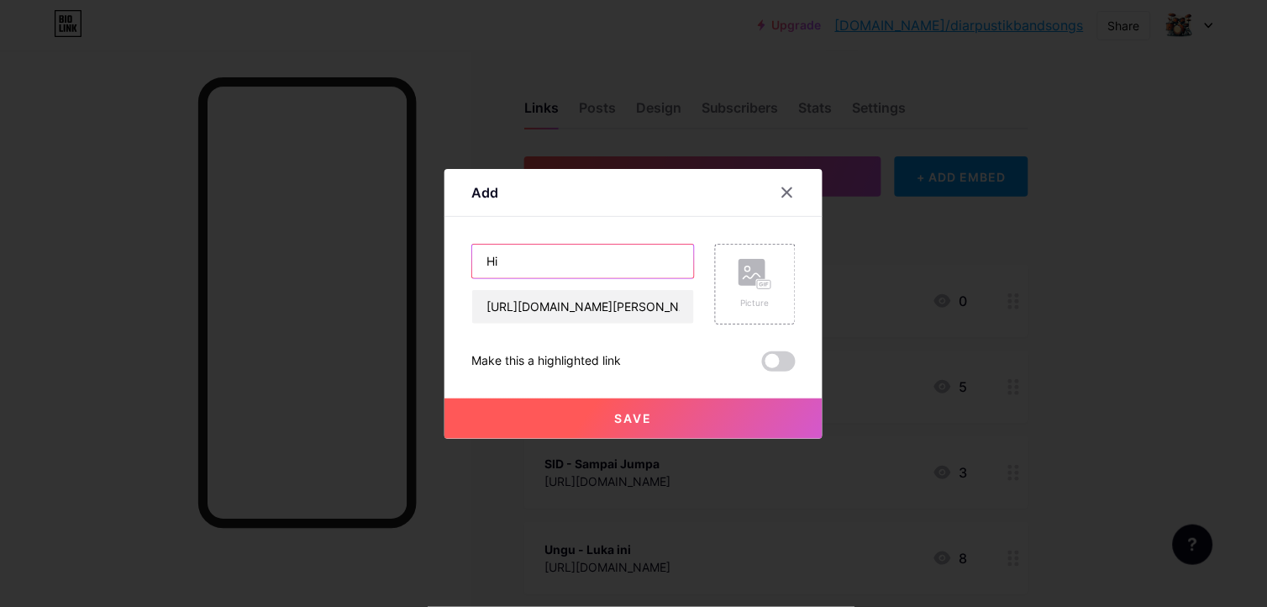 Image resolution: width=1267 pixels, height=607 pixels. I want to click on div: Picture, so click(755, 303).